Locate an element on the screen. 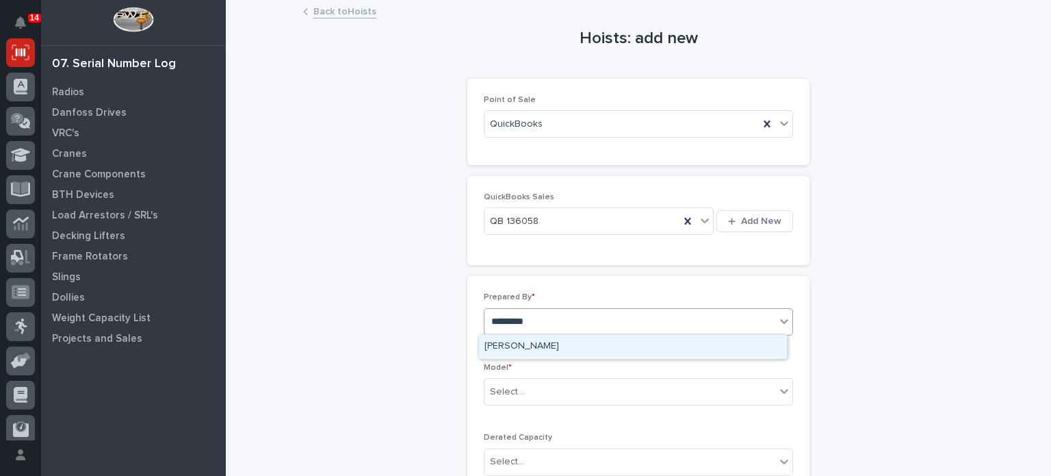 This screenshot has width=1051, height=476. span: Prepared By is located at coordinates (509, 297).